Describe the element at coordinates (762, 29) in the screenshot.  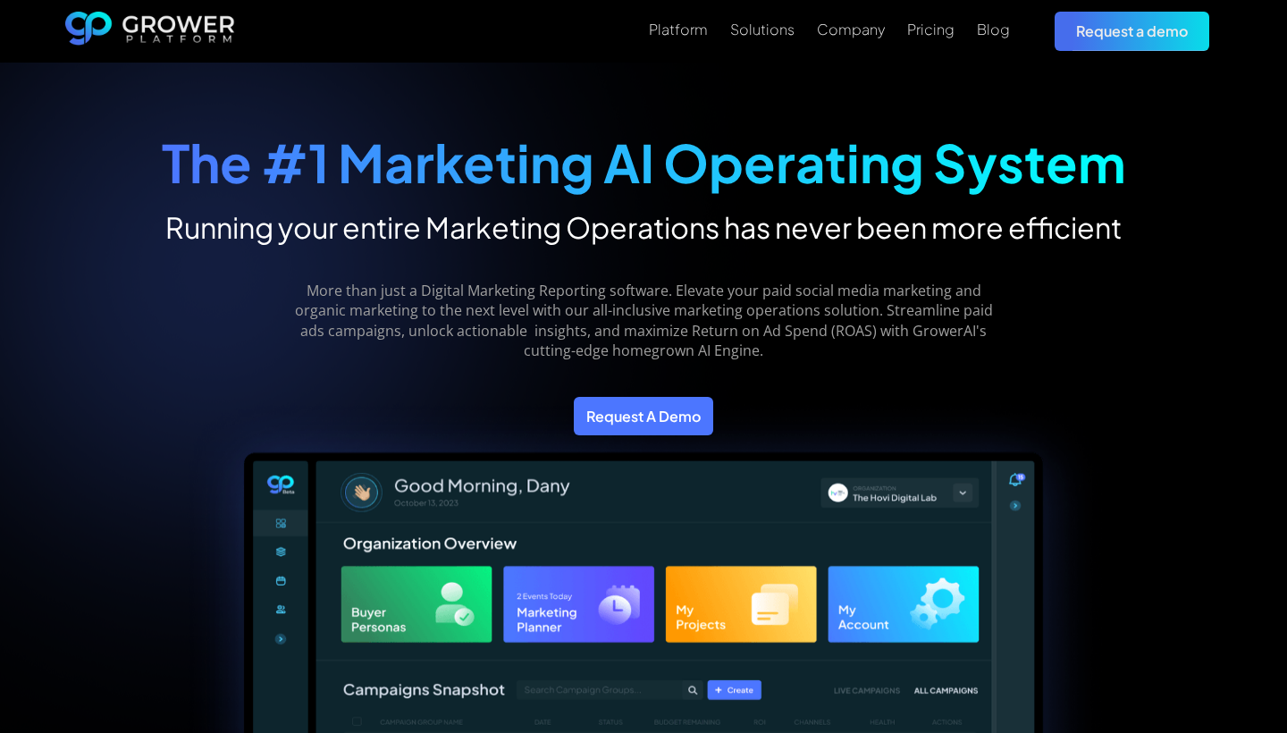
I see `a: Solutions` at that location.